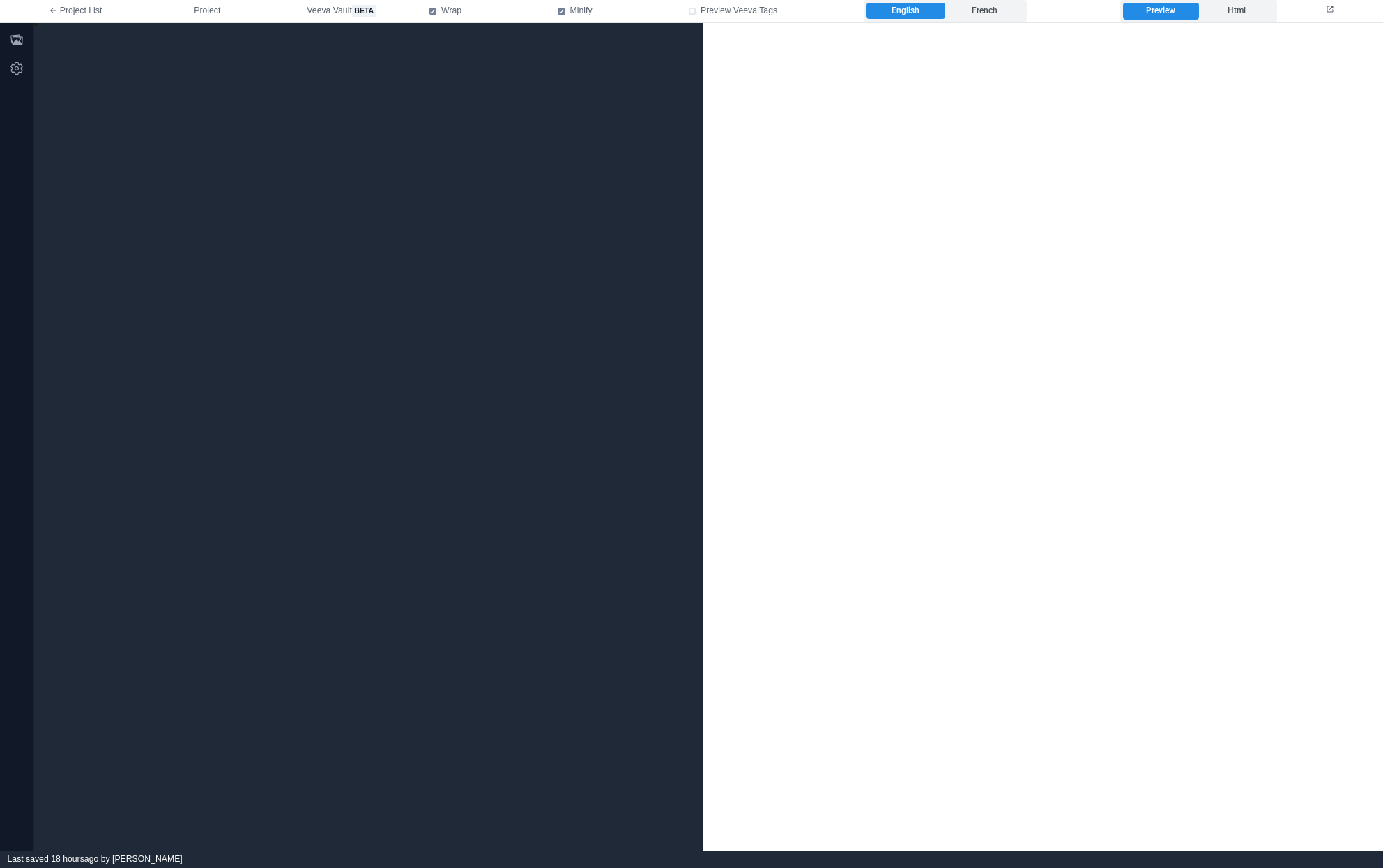  What do you see at coordinates (207, 11) in the screenshot?
I see `span: Project` at bounding box center [207, 11].